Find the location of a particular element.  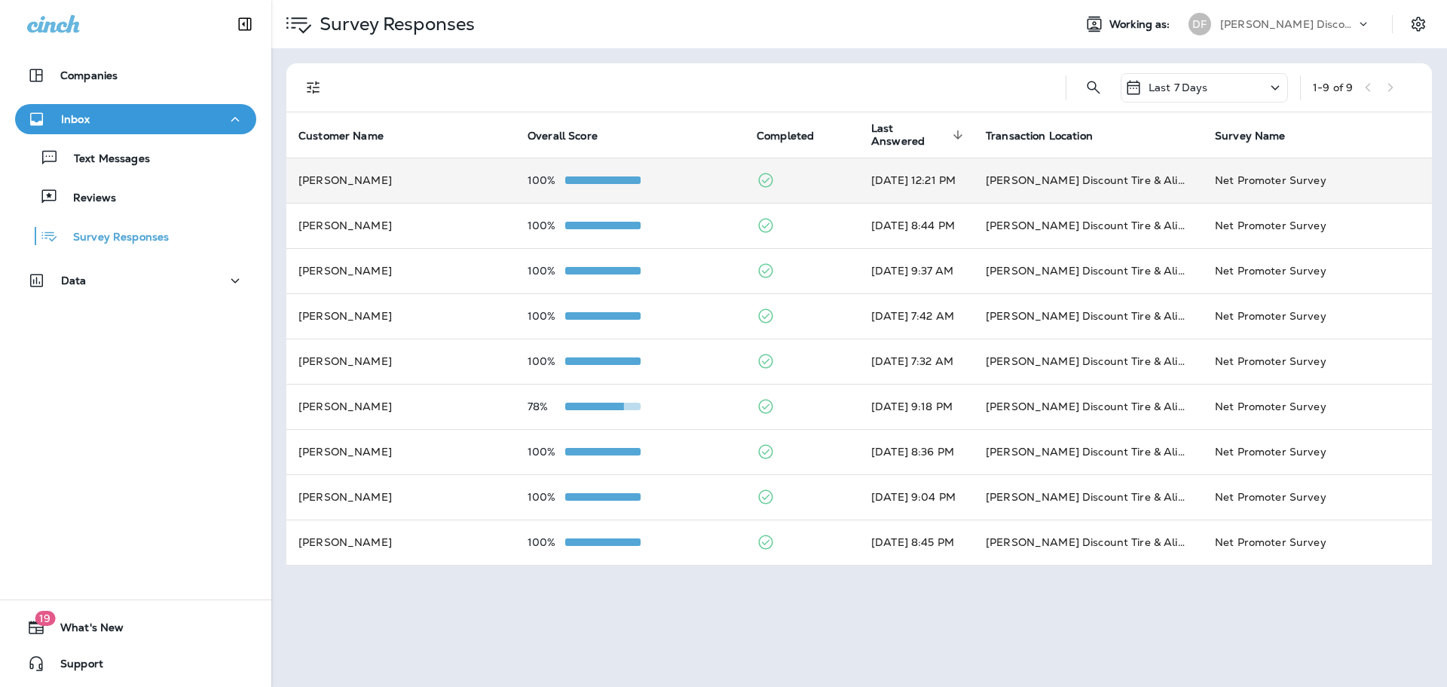

button: Reviews is located at coordinates (136, 197).